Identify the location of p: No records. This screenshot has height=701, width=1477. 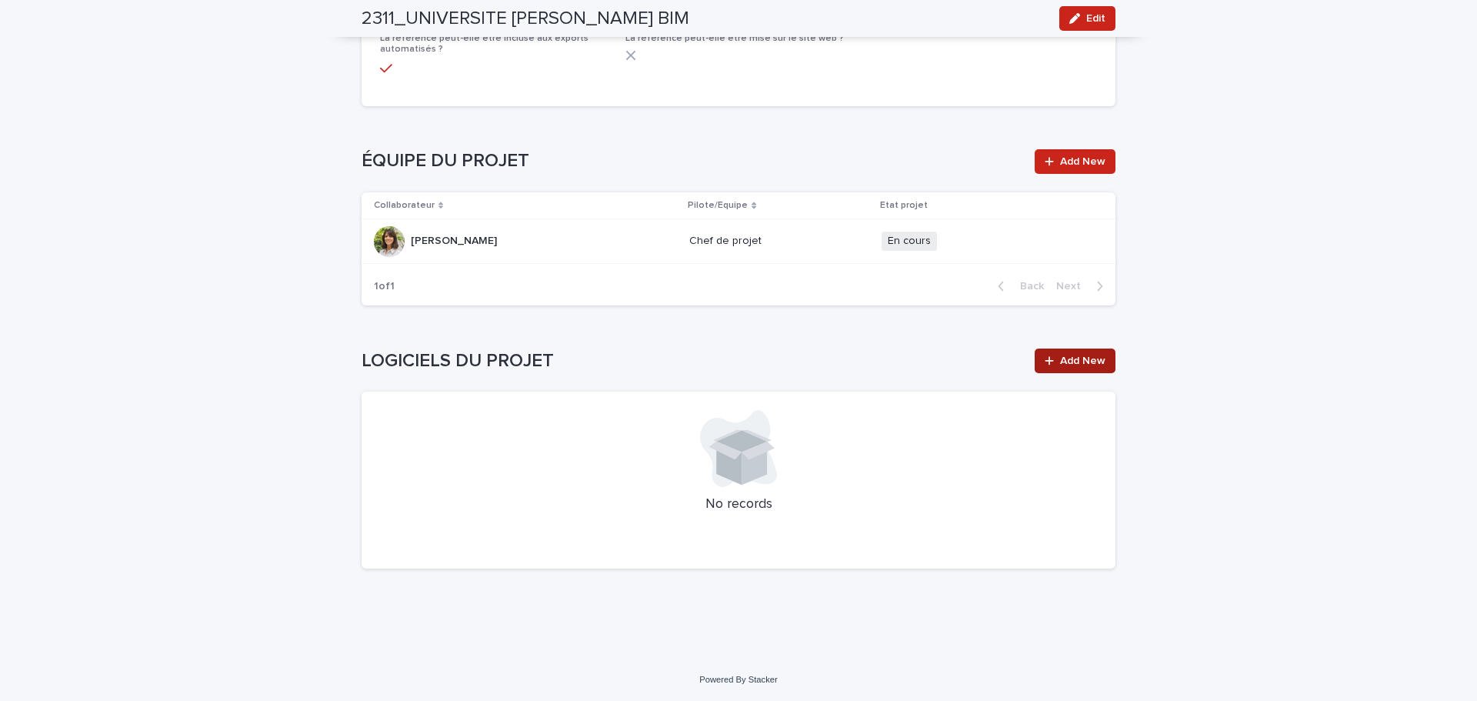
(739, 505).